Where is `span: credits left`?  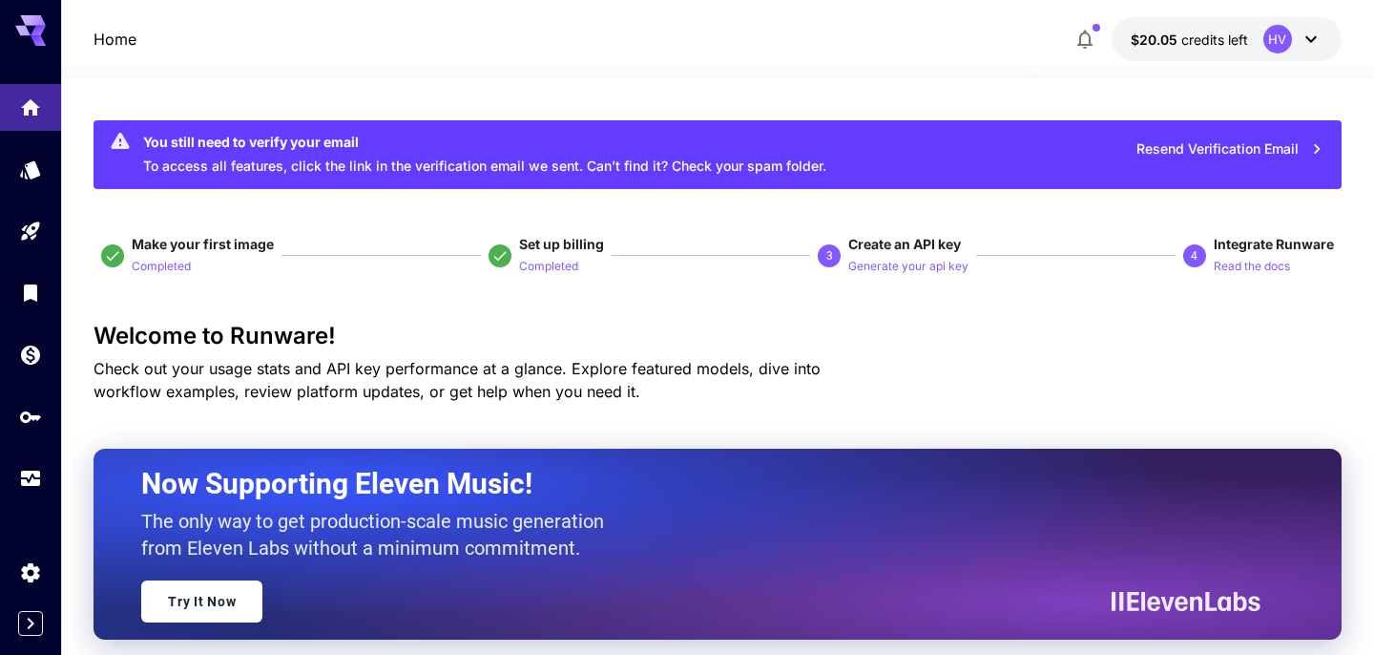 span: credits left is located at coordinates (1215, 39).